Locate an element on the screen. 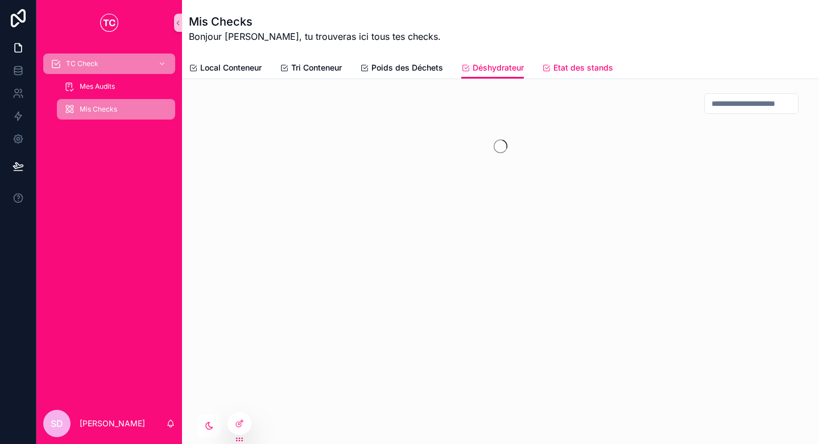  a: Poids des Déchets is located at coordinates (402, 69).